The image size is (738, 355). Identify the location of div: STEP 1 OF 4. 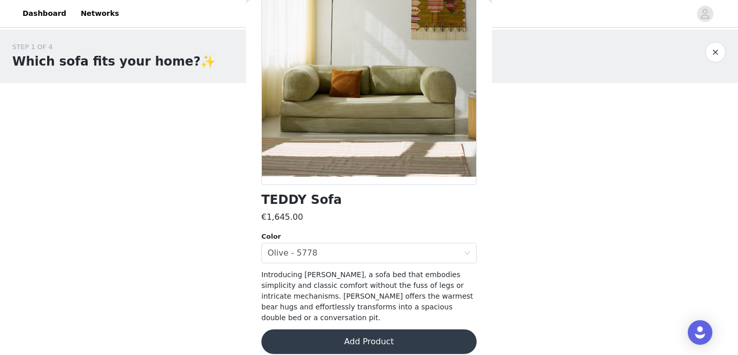
(114, 47).